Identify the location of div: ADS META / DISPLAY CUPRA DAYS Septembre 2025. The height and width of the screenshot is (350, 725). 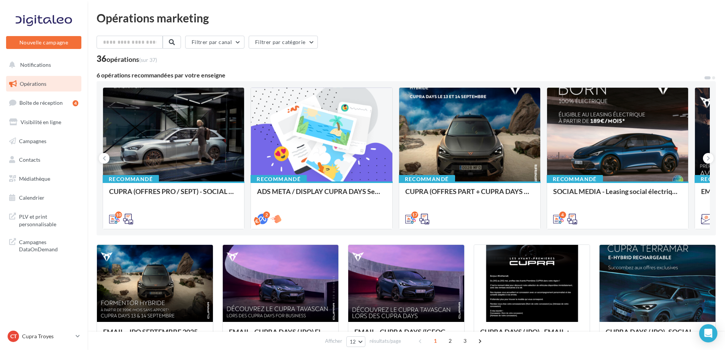
(321, 195).